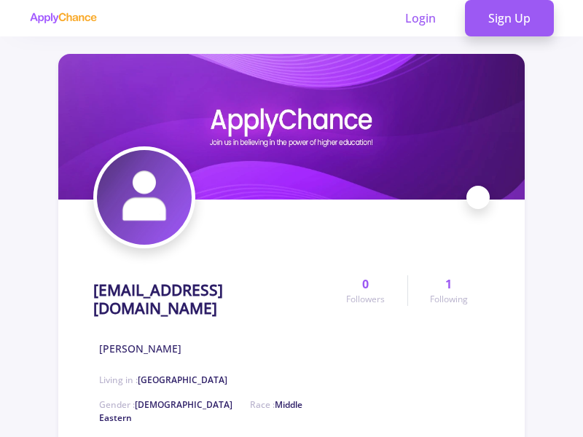  What do you see at coordinates (200, 411) in the screenshot?
I see `span: Middle Eastern` at bounding box center [200, 411].